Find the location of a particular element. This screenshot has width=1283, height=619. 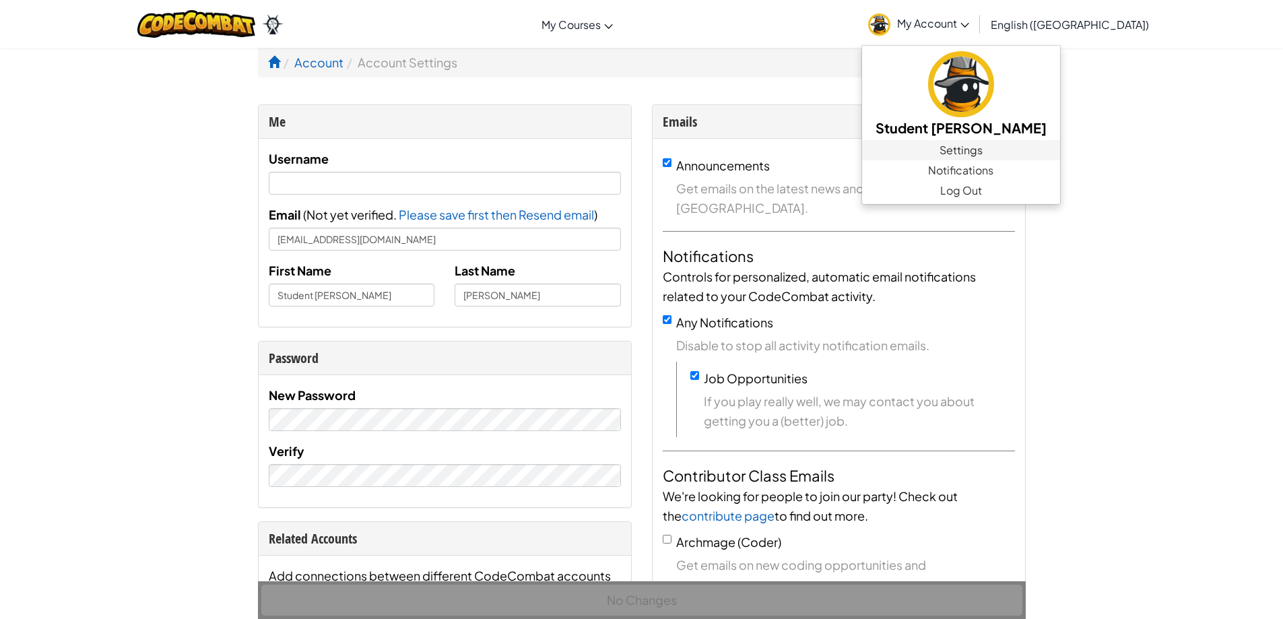

div: Related Accounts is located at coordinates (444, 538).